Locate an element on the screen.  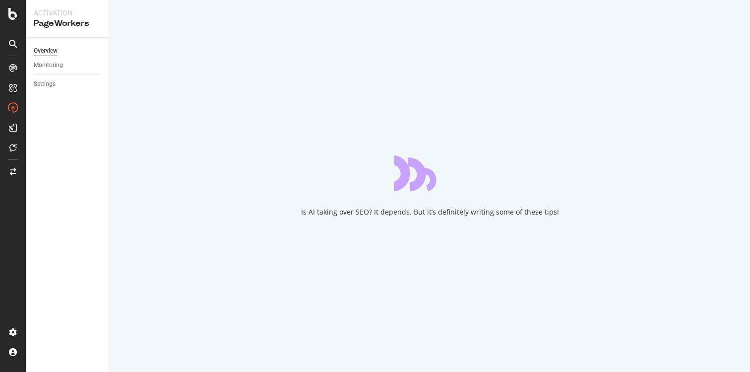
a: Overview is located at coordinates (68, 51).